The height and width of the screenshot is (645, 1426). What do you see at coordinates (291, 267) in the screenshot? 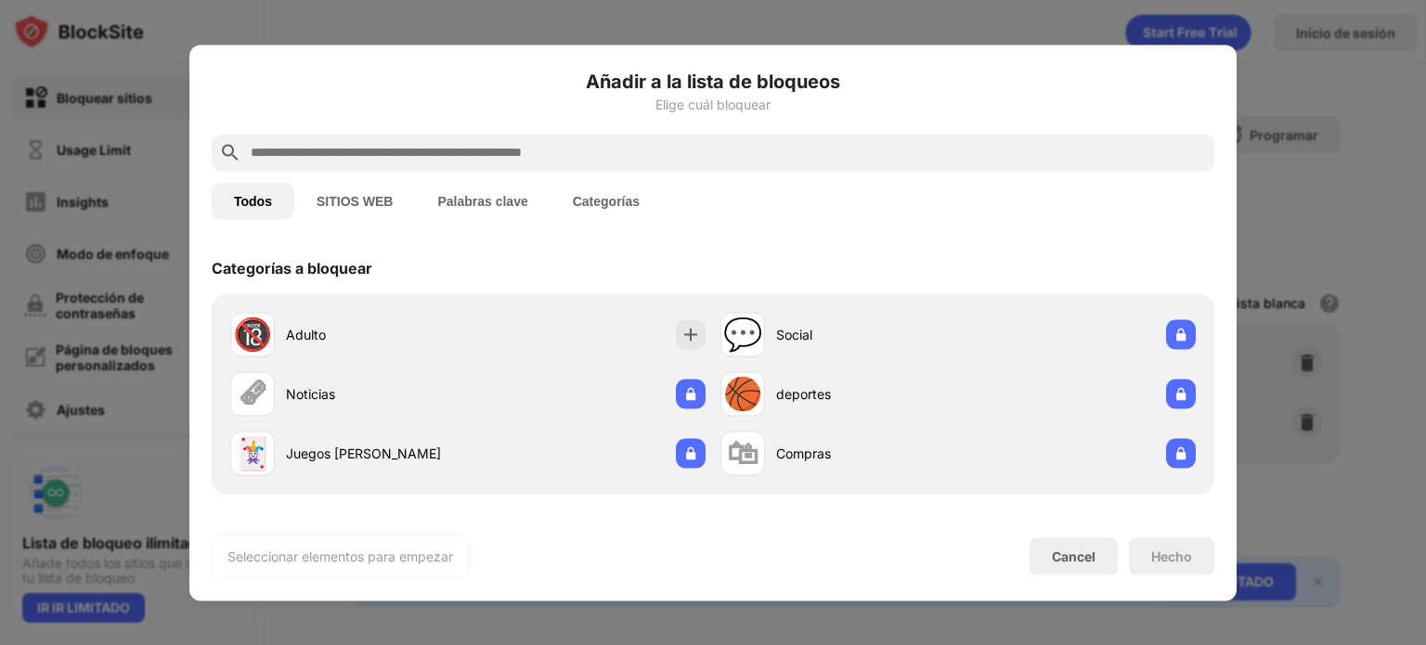
I see `div: Categorías a bloquear` at bounding box center [291, 267].